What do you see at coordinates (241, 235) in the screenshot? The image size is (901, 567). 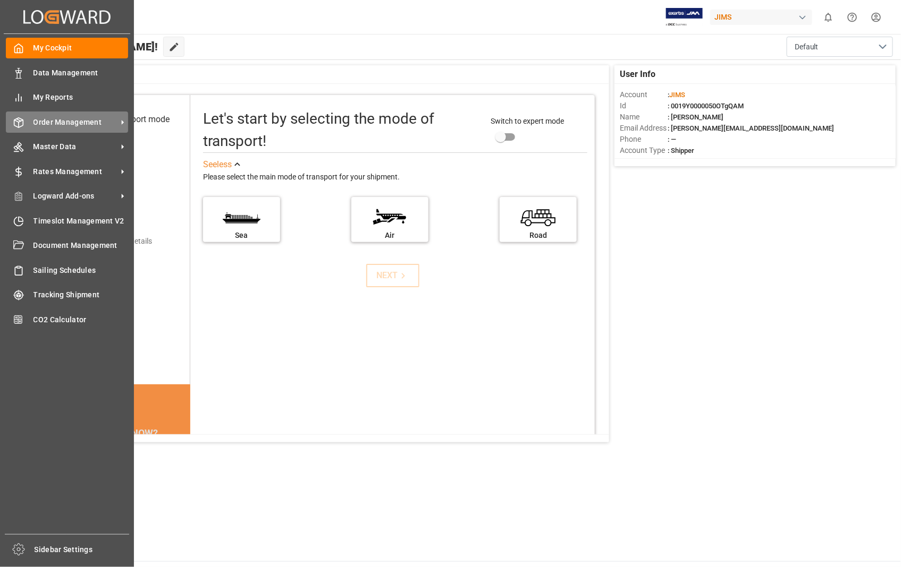 I see `div: Sea` at bounding box center [241, 235].